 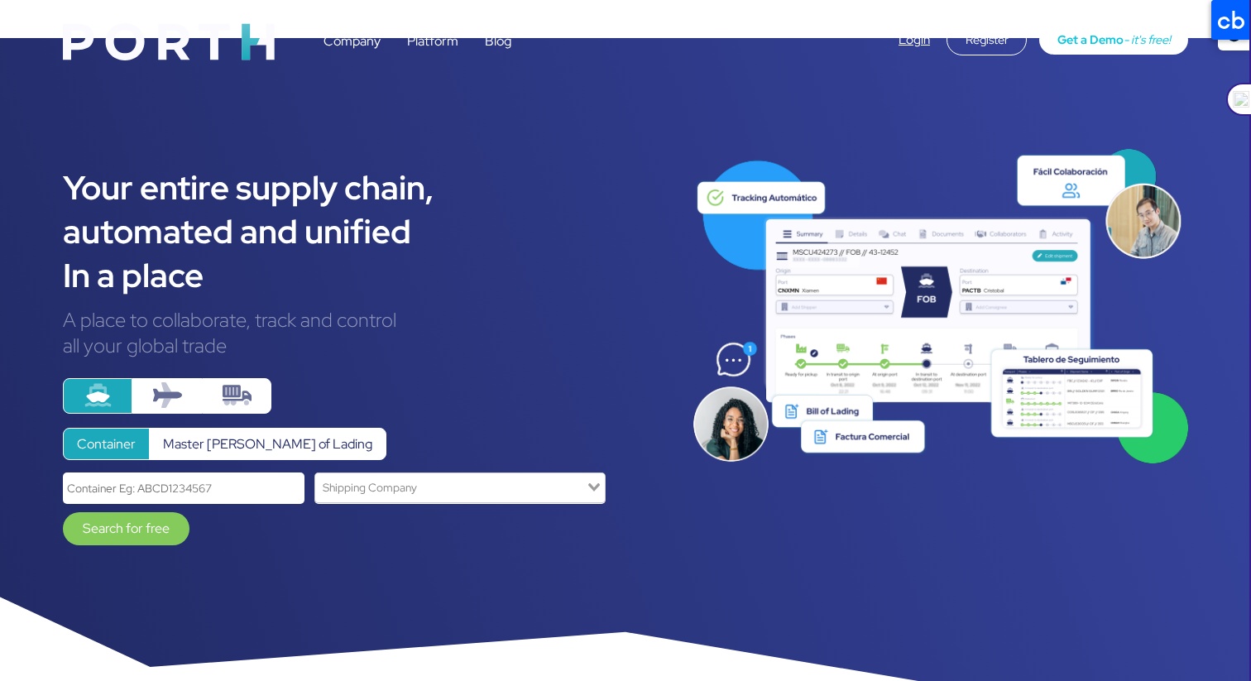 I want to click on a: Get a Demo- it's free!, so click(x=1114, y=40).